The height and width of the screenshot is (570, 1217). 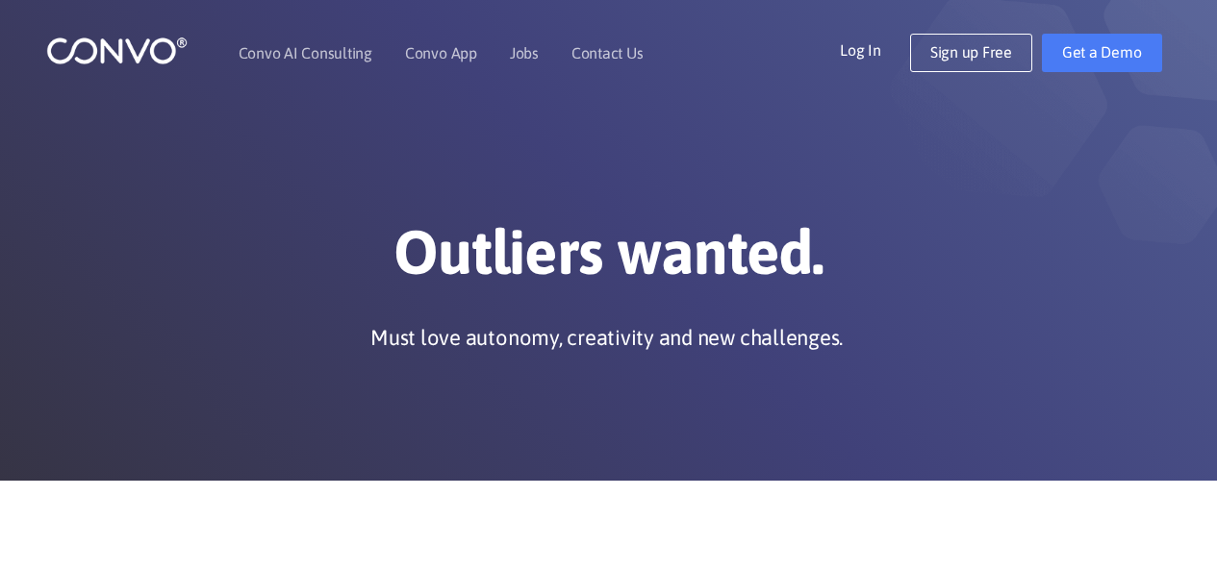 I want to click on a: Log In, so click(x=874, y=49).